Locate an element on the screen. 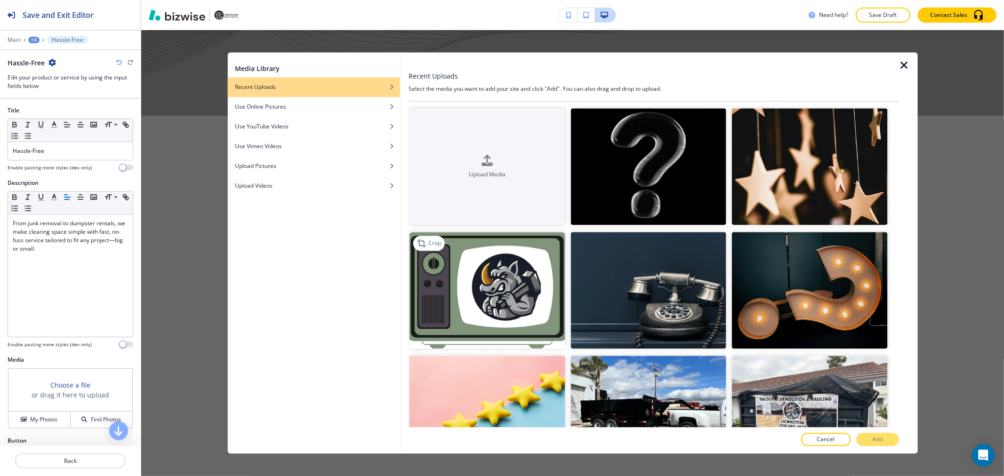 The width and height of the screenshot is (1004, 476). button: Cancel is located at coordinates (826, 440).